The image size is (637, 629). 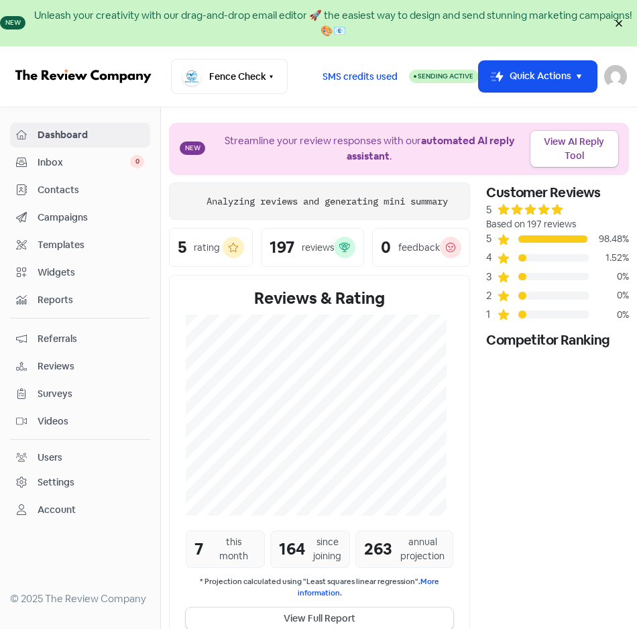 I want to click on div: 7, so click(x=198, y=549).